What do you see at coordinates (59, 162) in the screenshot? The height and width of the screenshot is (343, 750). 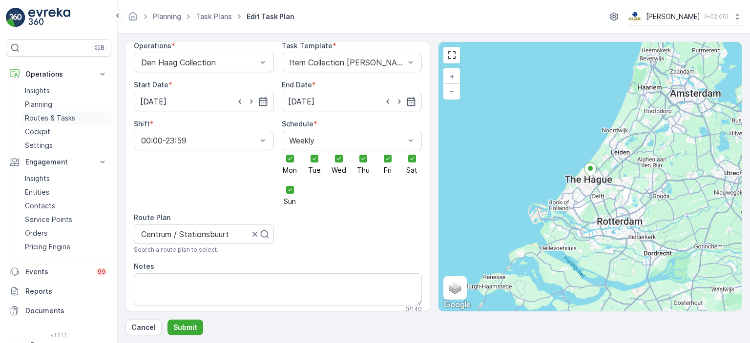 I see `button: Engagement` at bounding box center [59, 162].